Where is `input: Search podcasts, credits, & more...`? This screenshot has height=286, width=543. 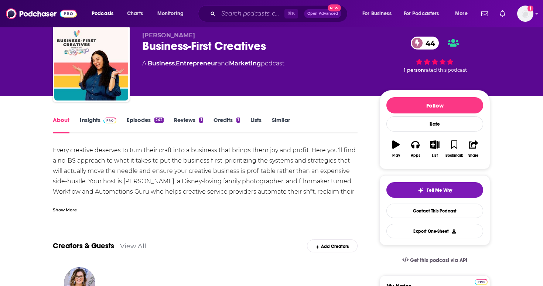
input: Search podcasts, credits, & more... is located at coordinates (251, 14).